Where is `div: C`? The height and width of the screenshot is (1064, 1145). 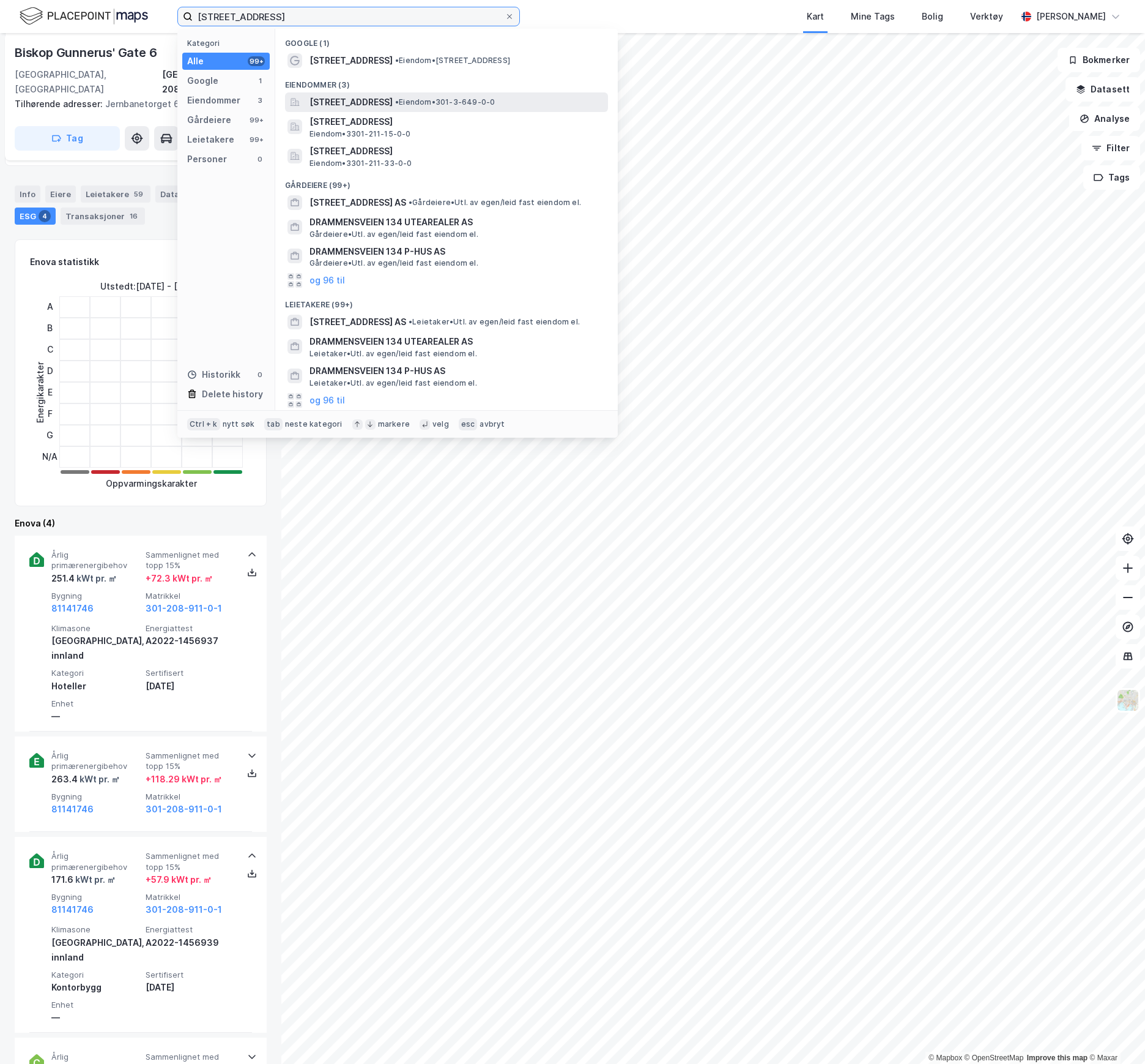 div: C is located at coordinates (50, 350).